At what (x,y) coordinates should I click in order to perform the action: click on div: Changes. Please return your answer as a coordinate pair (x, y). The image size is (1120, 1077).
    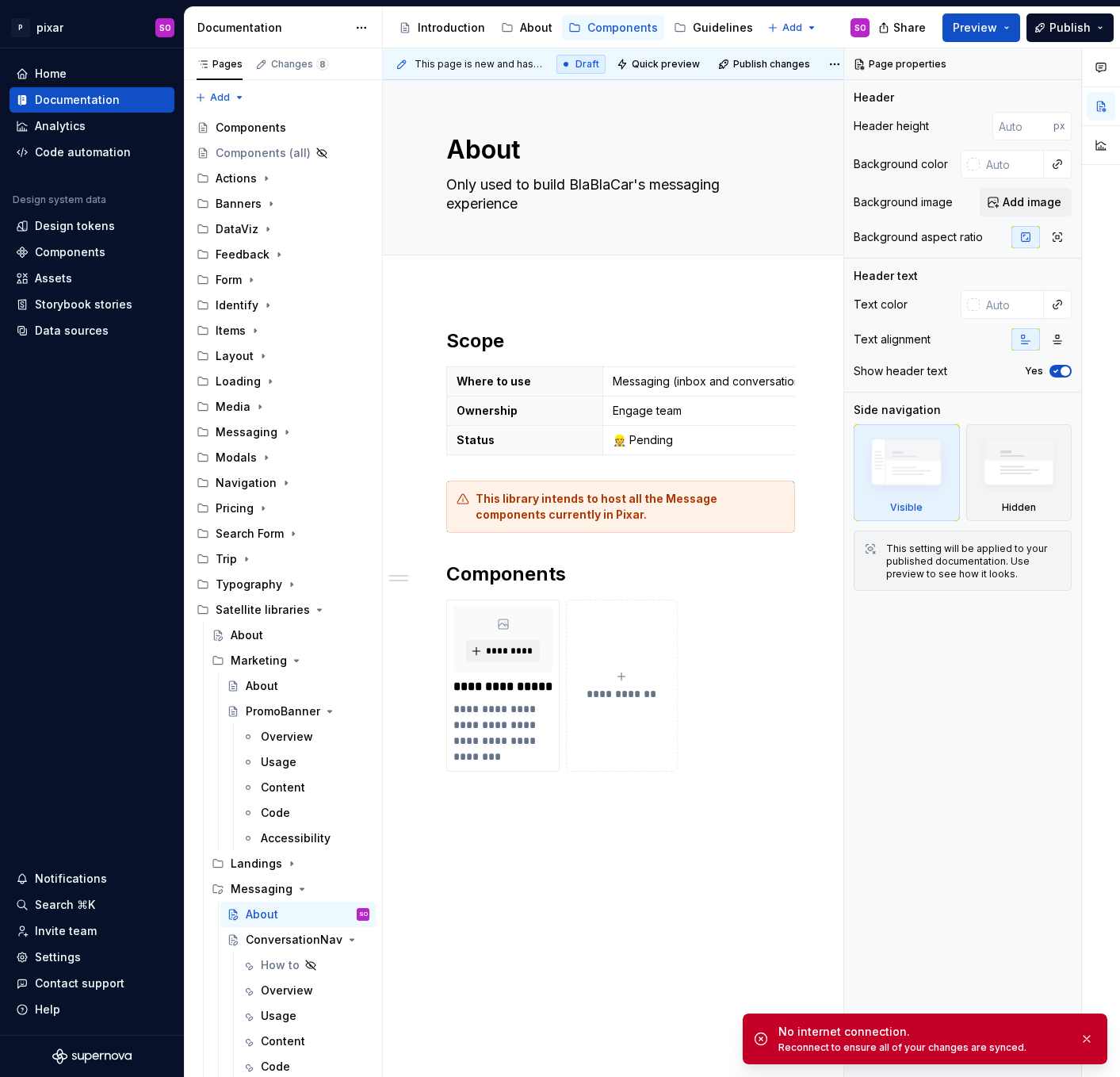
    Looking at the image, I should click on (300, 64).